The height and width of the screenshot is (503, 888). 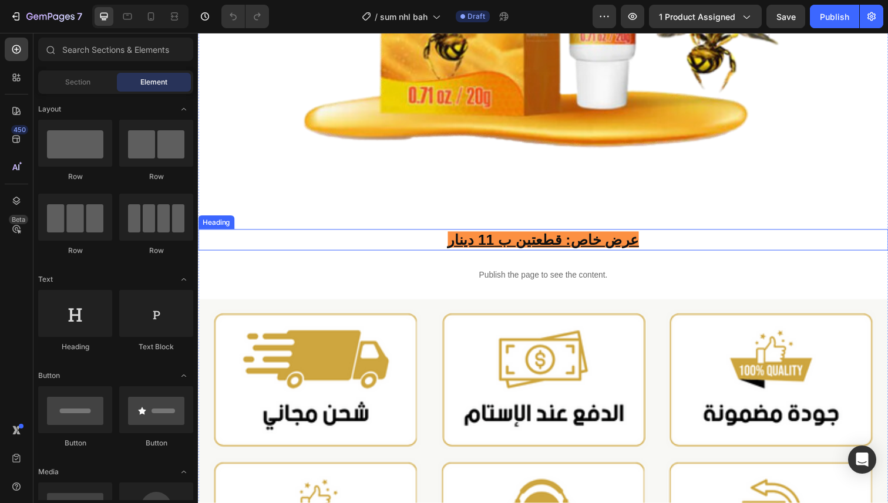 What do you see at coordinates (476, 16) in the screenshot?
I see `span: Draft` at bounding box center [476, 16].